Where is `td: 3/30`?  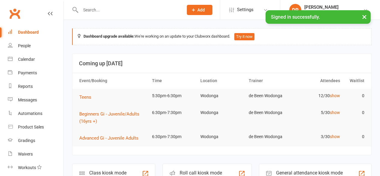 td: 3/30 is located at coordinates (319, 136).